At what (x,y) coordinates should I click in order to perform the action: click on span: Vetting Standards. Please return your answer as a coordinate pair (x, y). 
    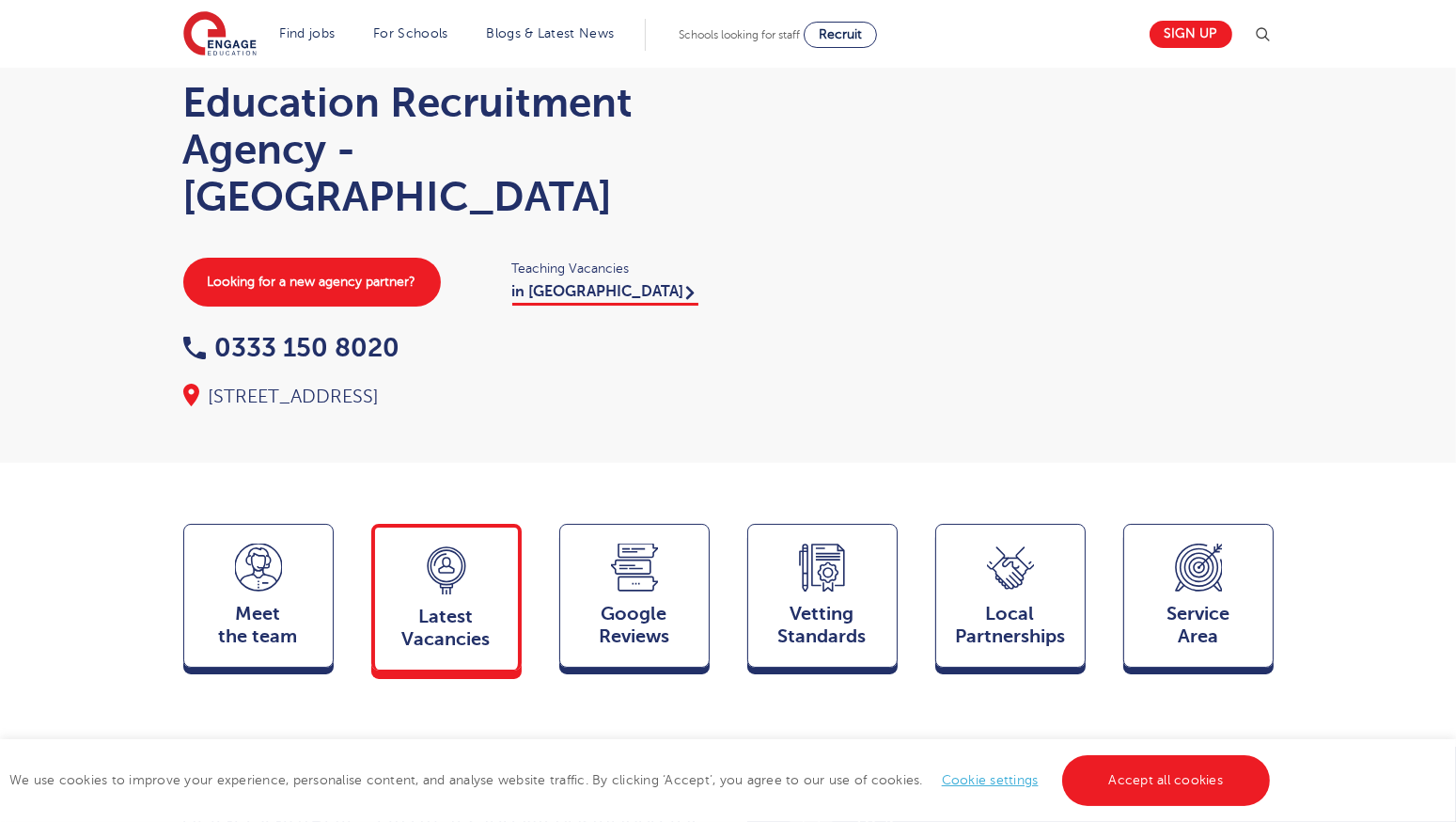
    Looking at the image, I should click on (822, 625).